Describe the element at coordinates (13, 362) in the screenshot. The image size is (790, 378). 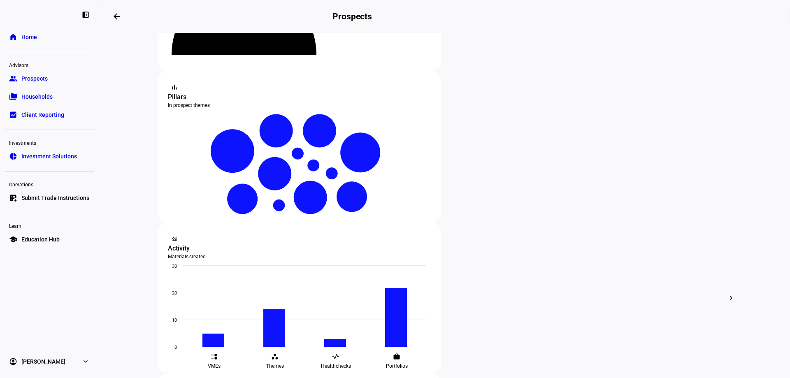
I see `eth-mat-symbol: account_circle` at that location.